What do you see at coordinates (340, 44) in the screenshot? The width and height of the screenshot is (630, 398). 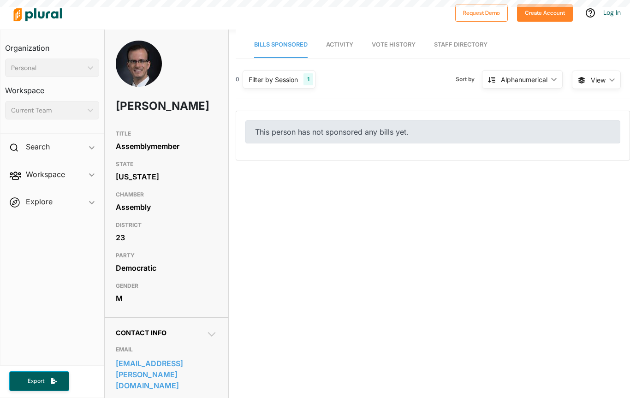 I see `span: Activity` at bounding box center [340, 44].